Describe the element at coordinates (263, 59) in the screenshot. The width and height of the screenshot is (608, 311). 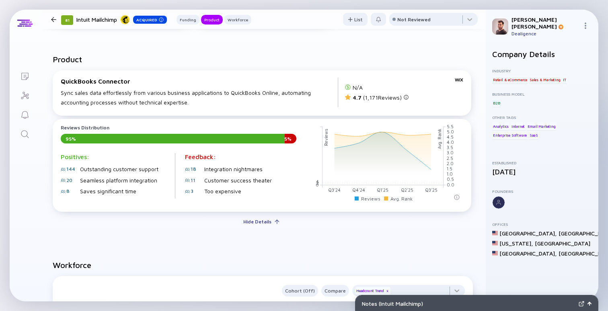
I see `h2: Product` at that location.